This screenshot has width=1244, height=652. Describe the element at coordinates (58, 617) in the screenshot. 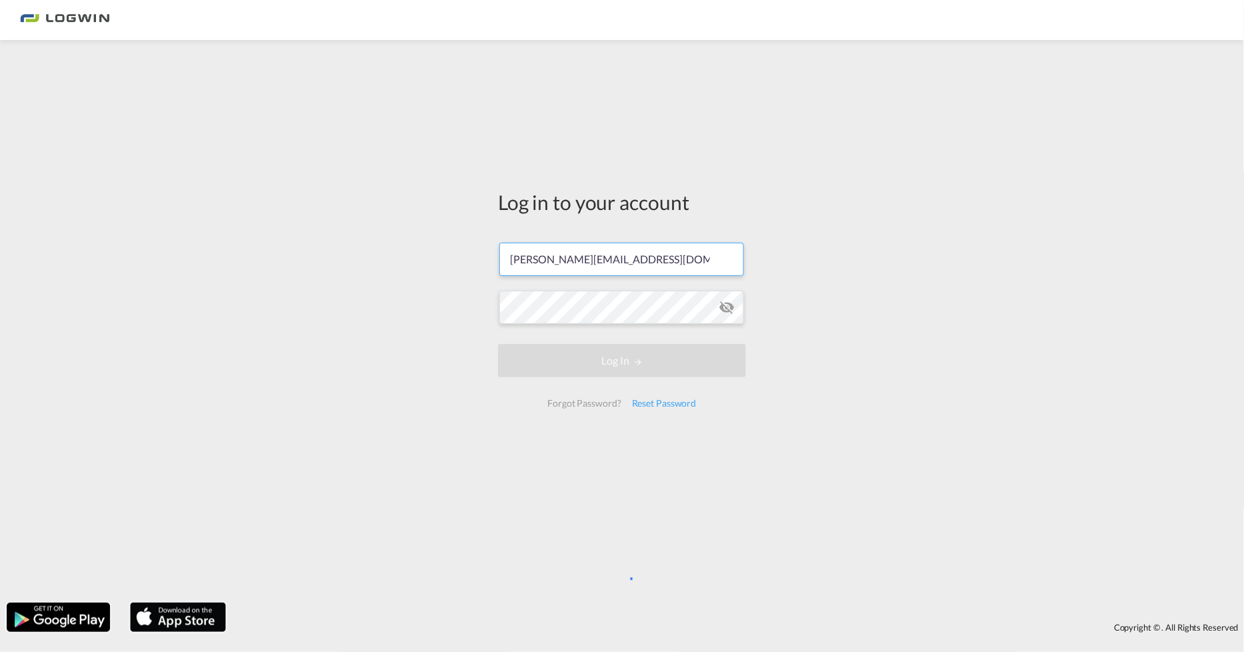

I see `img: google.png` at that location.